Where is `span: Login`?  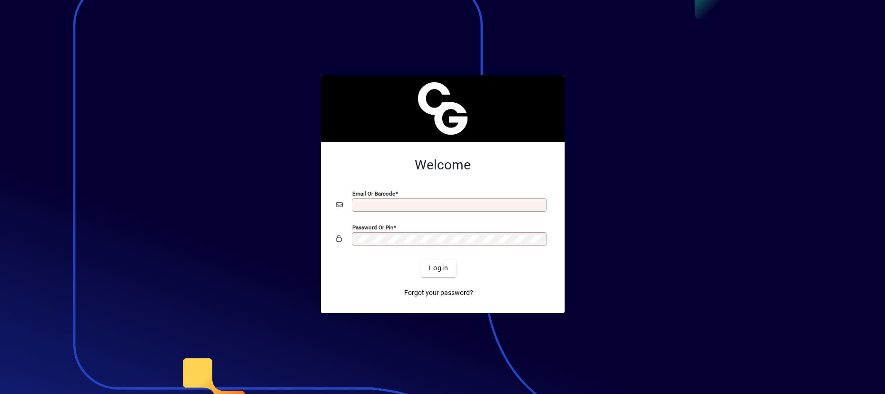
span: Login is located at coordinates (438, 268).